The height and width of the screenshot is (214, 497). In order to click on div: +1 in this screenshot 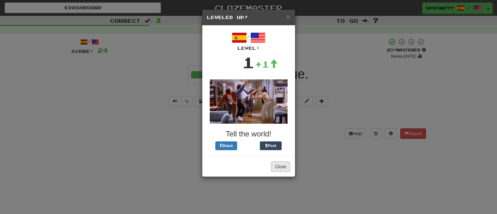, I will do `click(267, 64)`.